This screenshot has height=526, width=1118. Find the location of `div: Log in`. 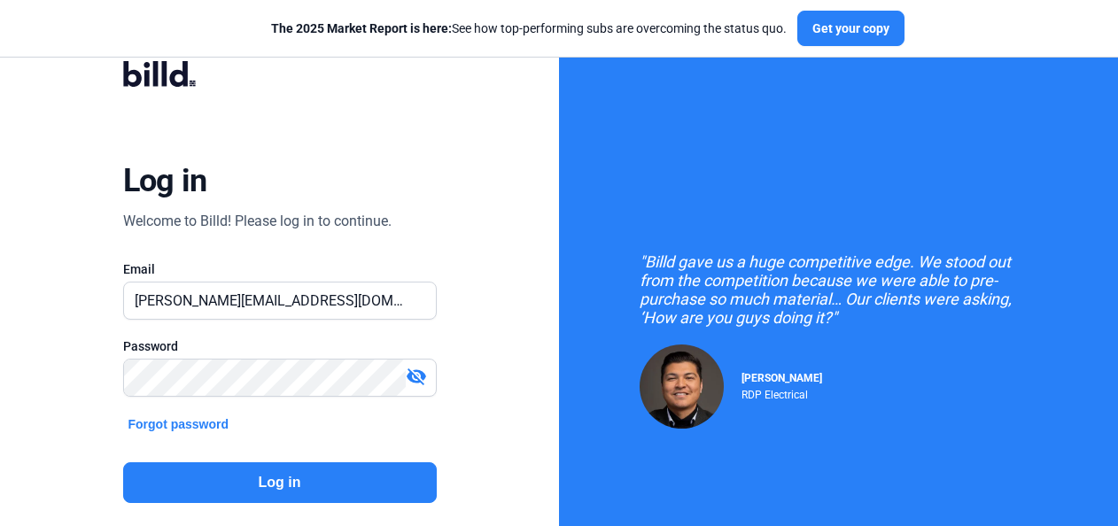

div: Log in is located at coordinates (165, 181).